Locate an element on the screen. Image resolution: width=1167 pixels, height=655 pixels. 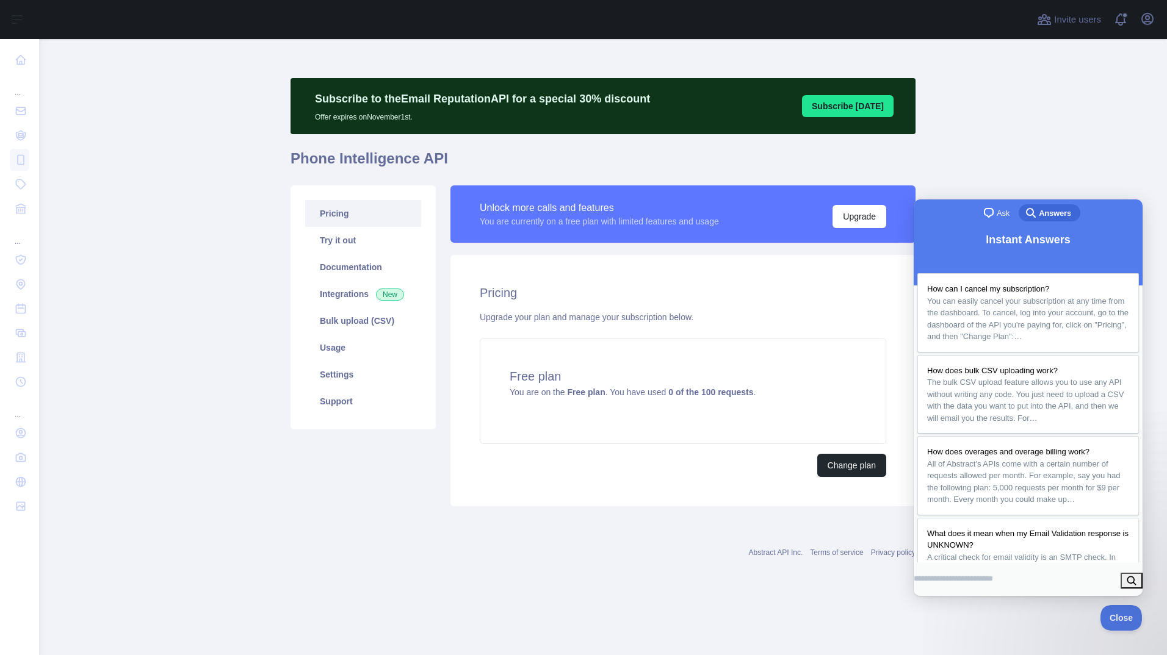
p: Offer expires on November 1st. is located at coordinates (482, 115).